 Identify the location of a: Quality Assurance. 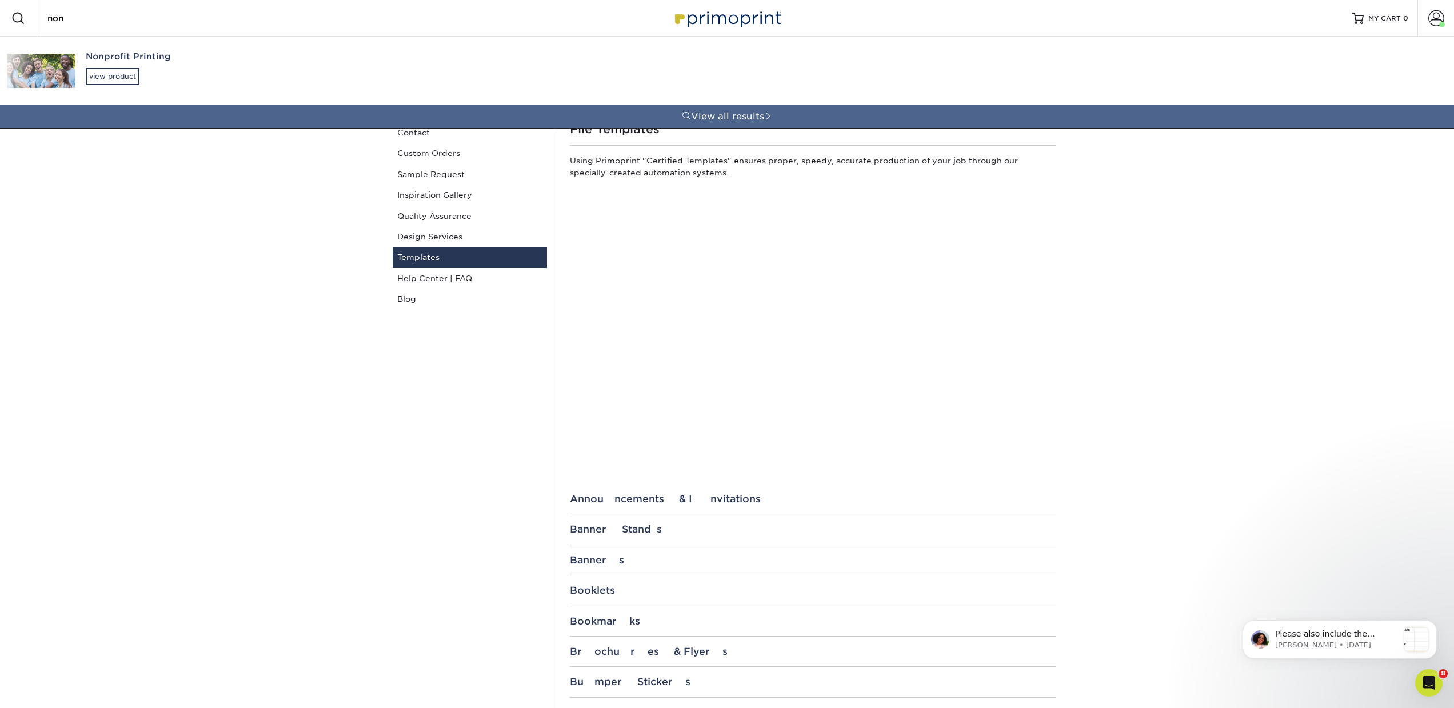
(470, 216).